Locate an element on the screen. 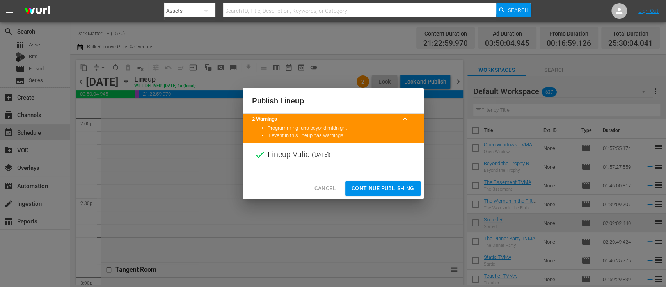  span: Search is located at coordinates (518, 10).